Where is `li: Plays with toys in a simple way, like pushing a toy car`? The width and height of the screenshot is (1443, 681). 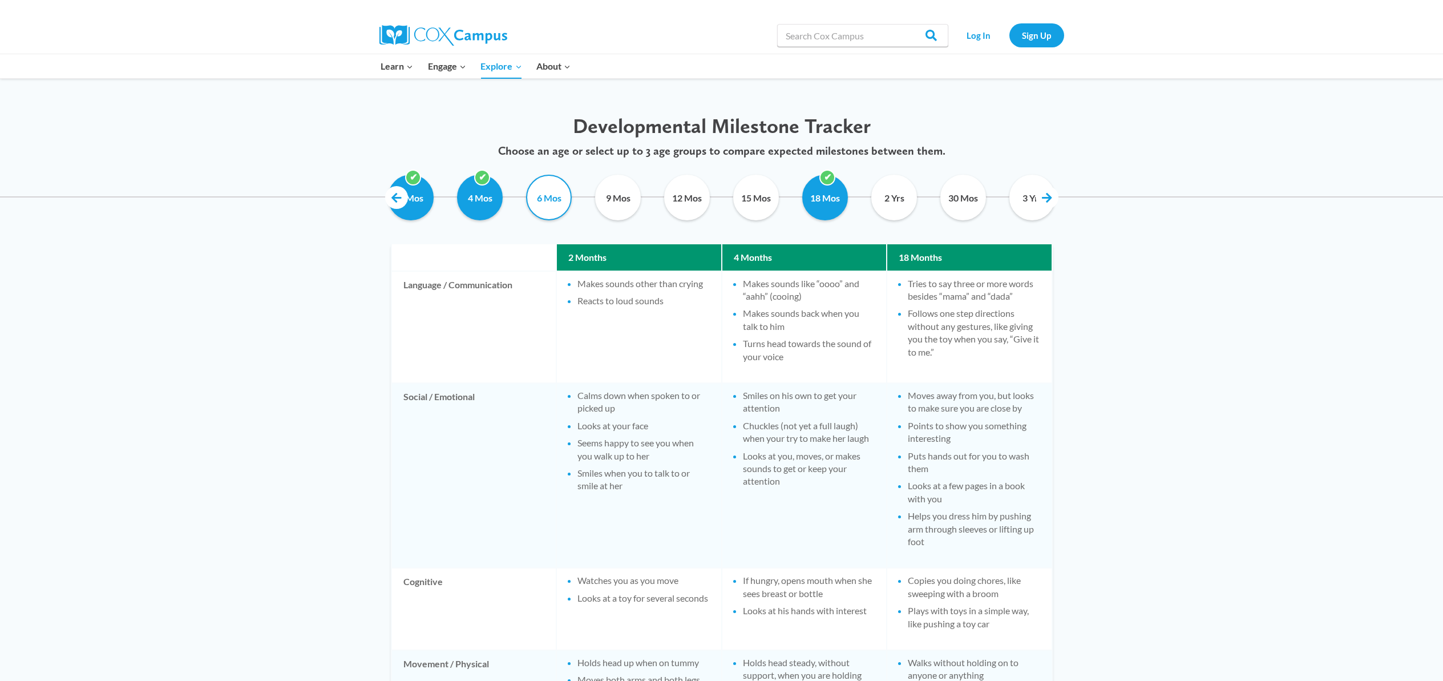
li: Plays with toys in a simple way, like pushing a toy car is located at coordinates (974, 617).